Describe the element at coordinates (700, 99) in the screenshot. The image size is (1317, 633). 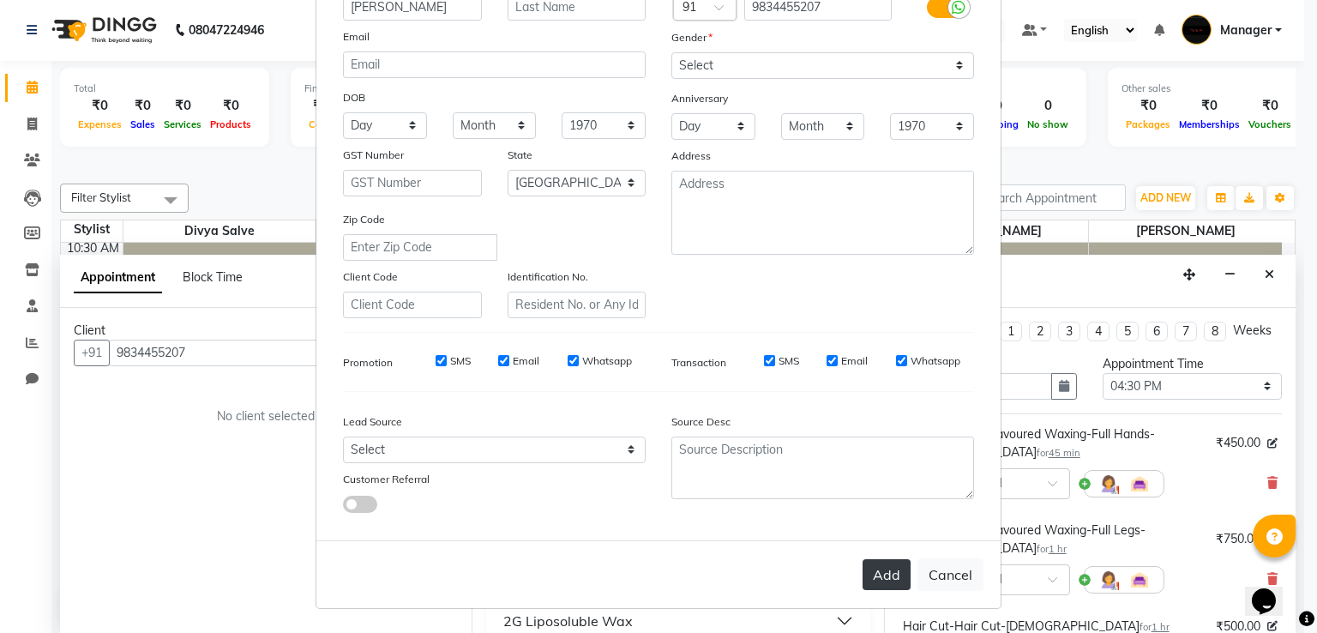
I see `label: Anniversary` at that location.